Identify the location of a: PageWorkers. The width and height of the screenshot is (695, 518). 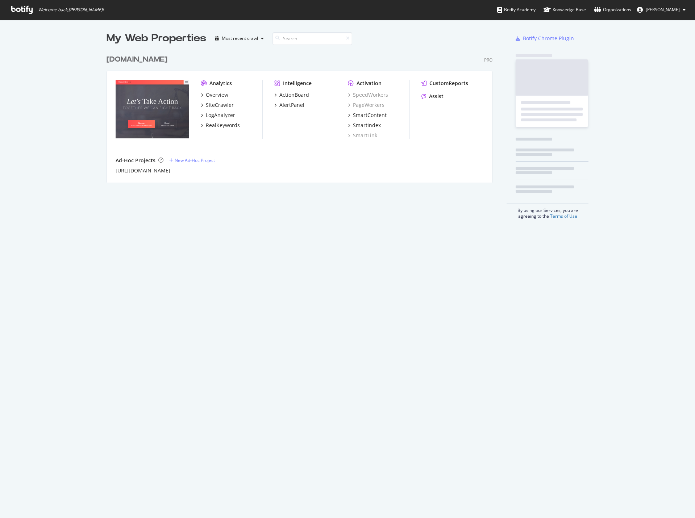
(366, 105).